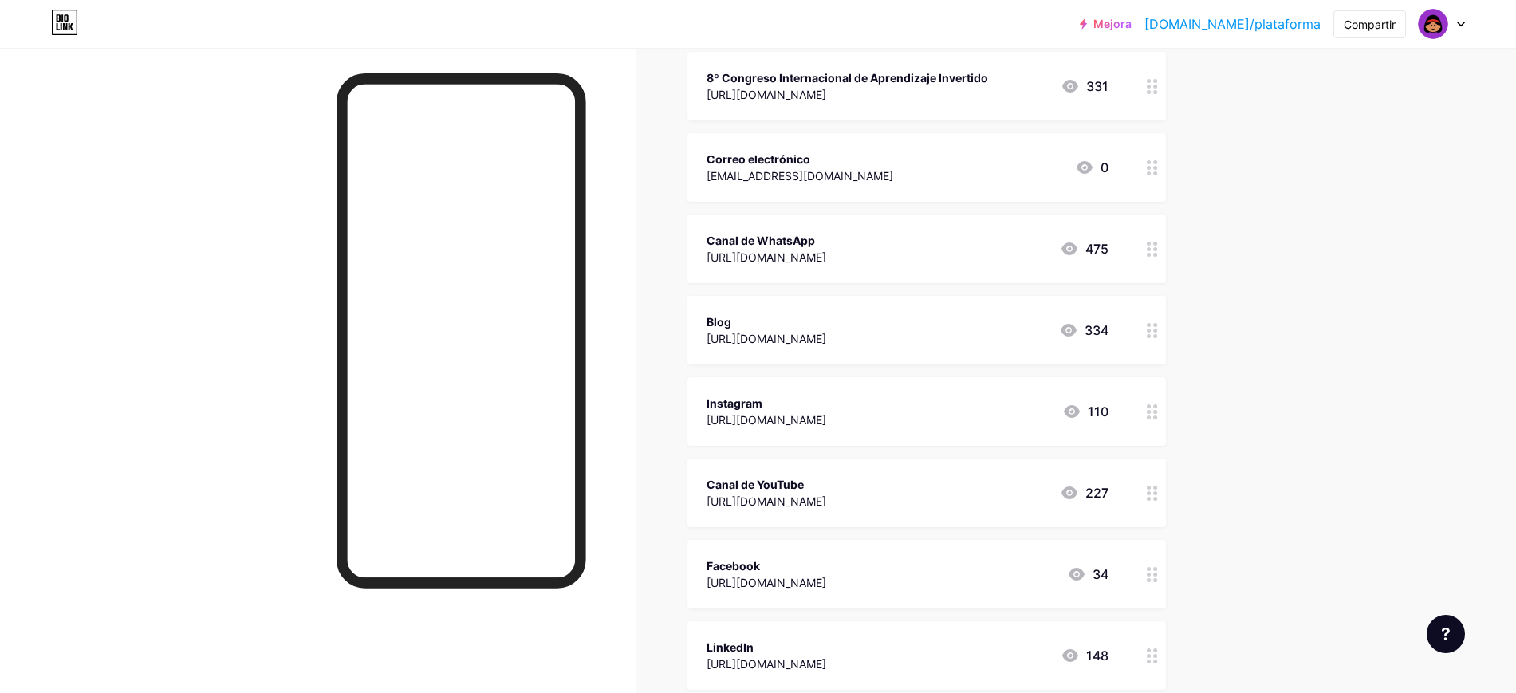 Image resolution: width=1516 pixels, height=693 pixels. I want to click on font: Facebook, so click(733, 566).